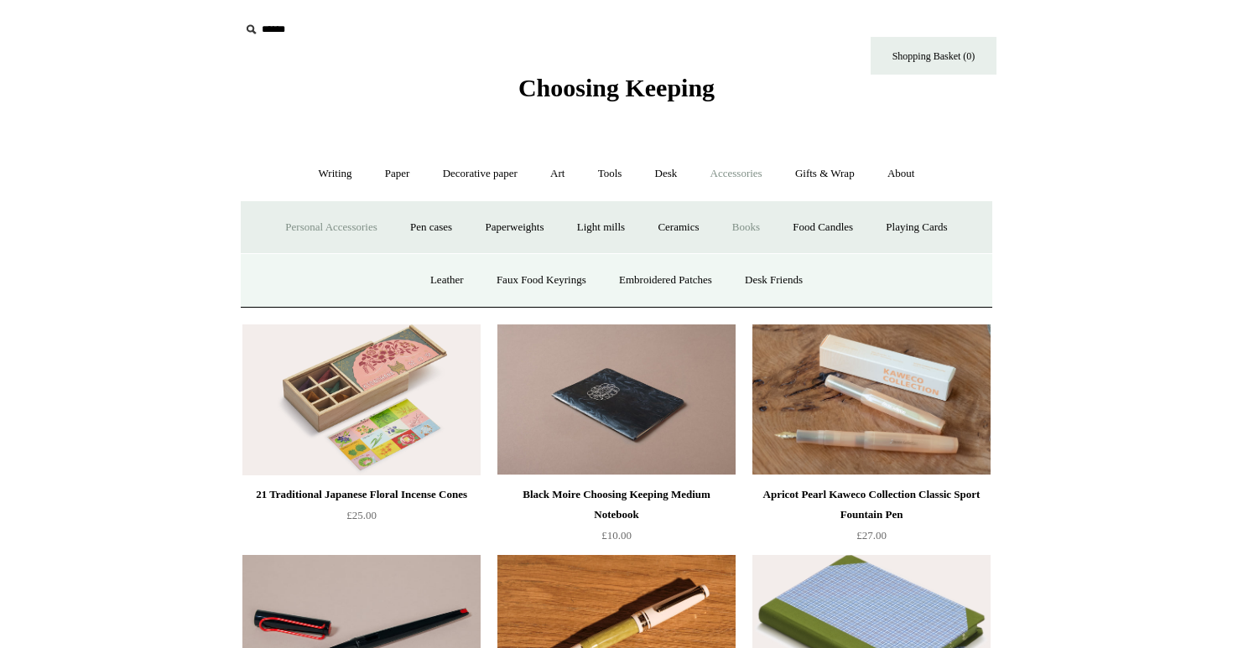 The image size is (1233, 648). Describe the element at coordinates (736, 174) in the screenshot. I see `a: Accessories` at that location.